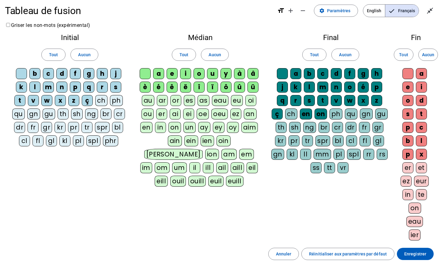 The width and height of the screenshot is (441, 275). What do you see at coordinates (351, 141) in the screenshot?
I see `div: cl` at bounding box center [351, 141].